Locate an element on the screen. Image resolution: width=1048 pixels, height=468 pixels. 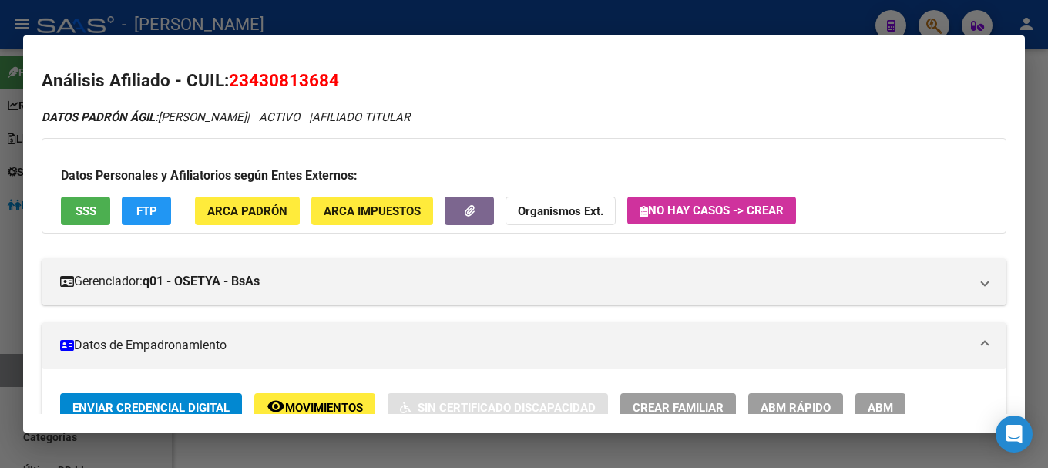
span: Sin Certificado Discapacidad is located at coordinates (506, 408).